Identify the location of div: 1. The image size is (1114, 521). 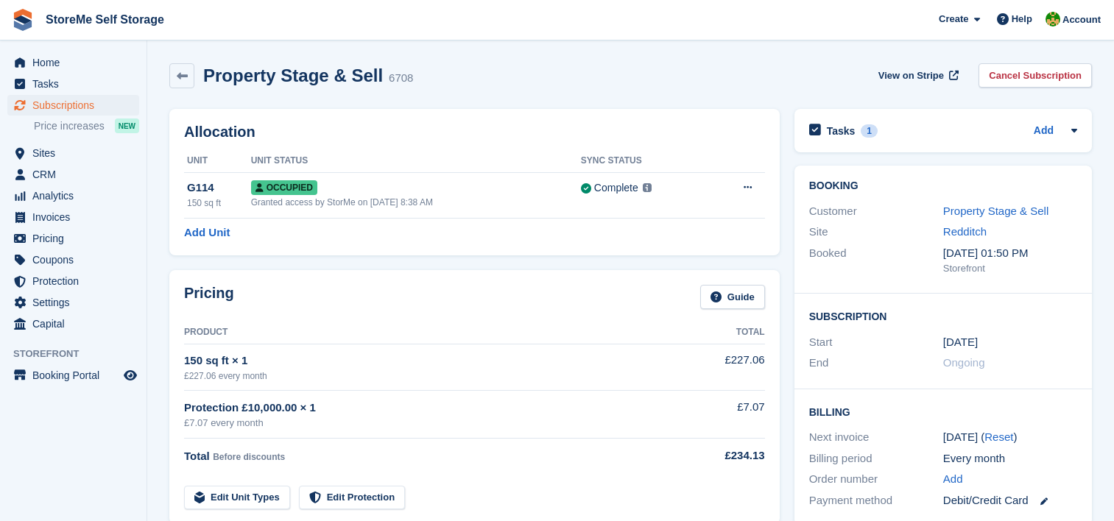
(869, 131).